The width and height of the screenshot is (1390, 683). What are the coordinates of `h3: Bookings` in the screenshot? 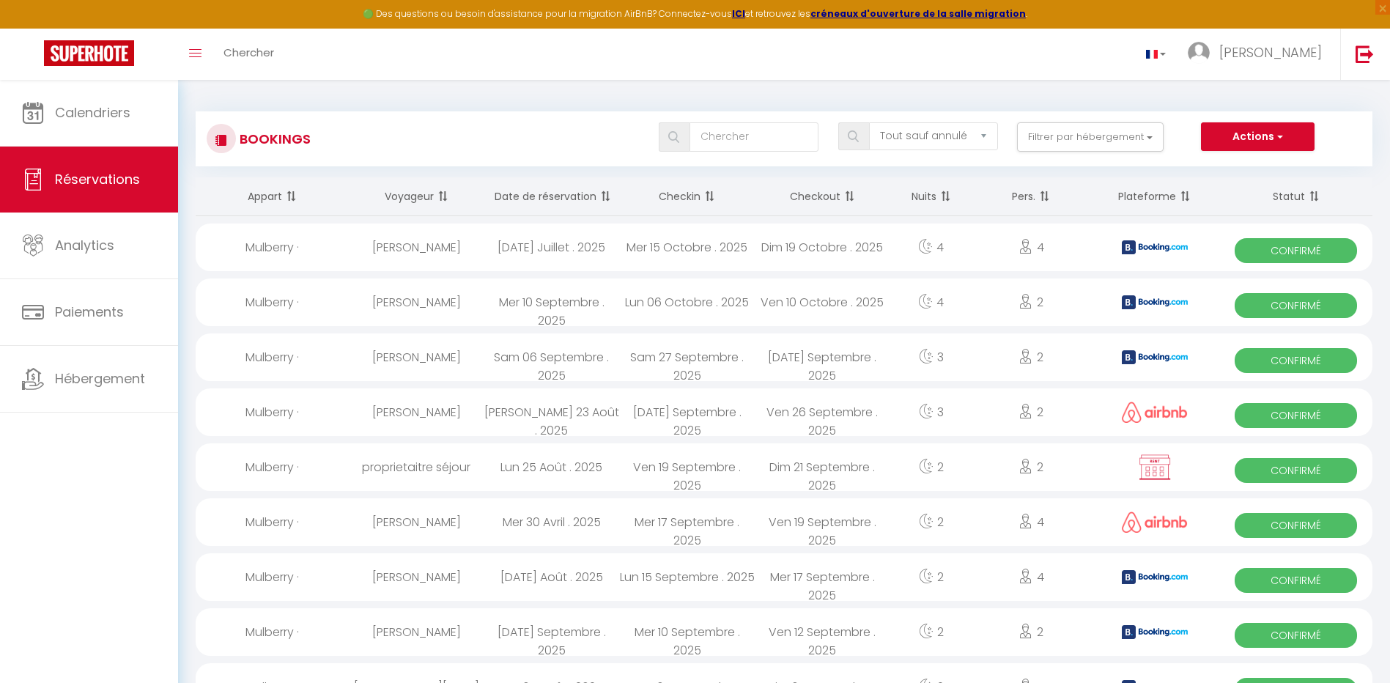 It's located at (273, 139).